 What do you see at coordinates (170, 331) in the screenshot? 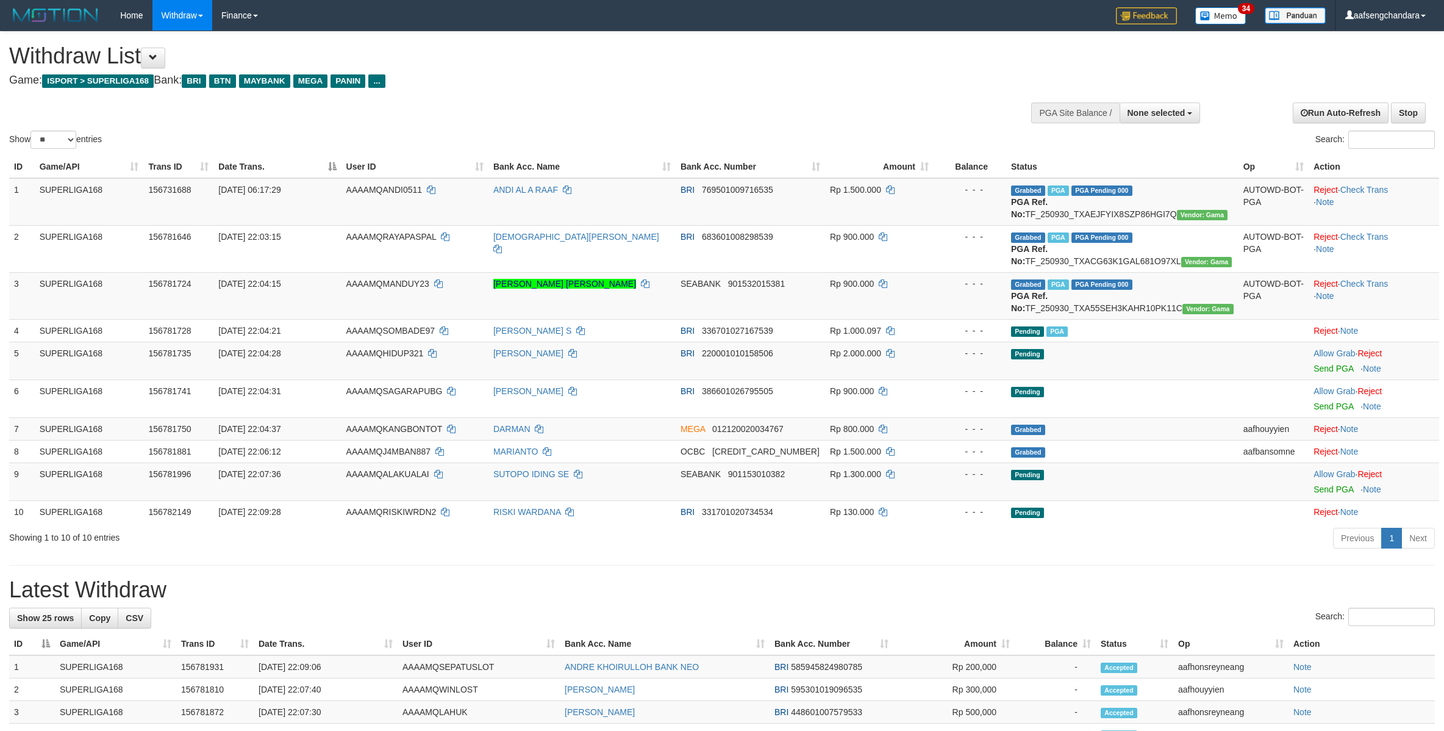
I see `span: 156781728` at bounding box center [170, 331].